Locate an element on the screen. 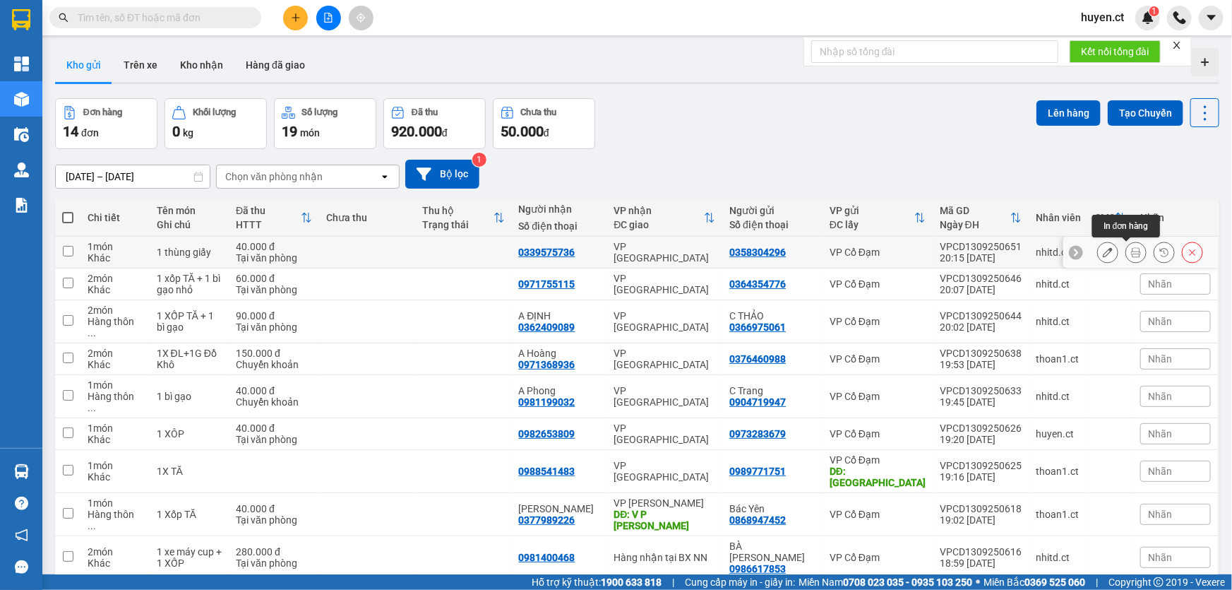  img: dashboard-icon is located at coordinates (21, 64).